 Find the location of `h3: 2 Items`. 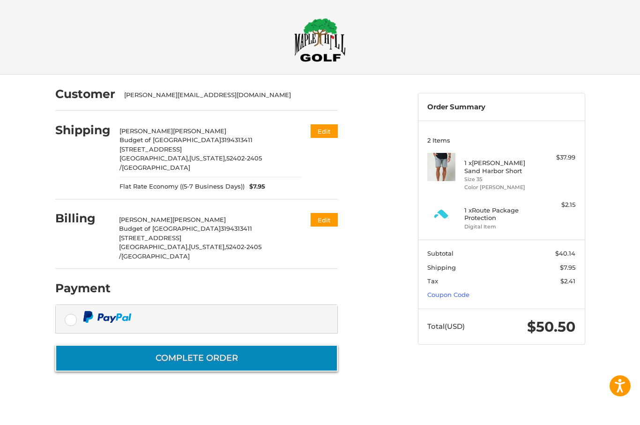

h3: 2 Items is located at coordinates (502, 141).